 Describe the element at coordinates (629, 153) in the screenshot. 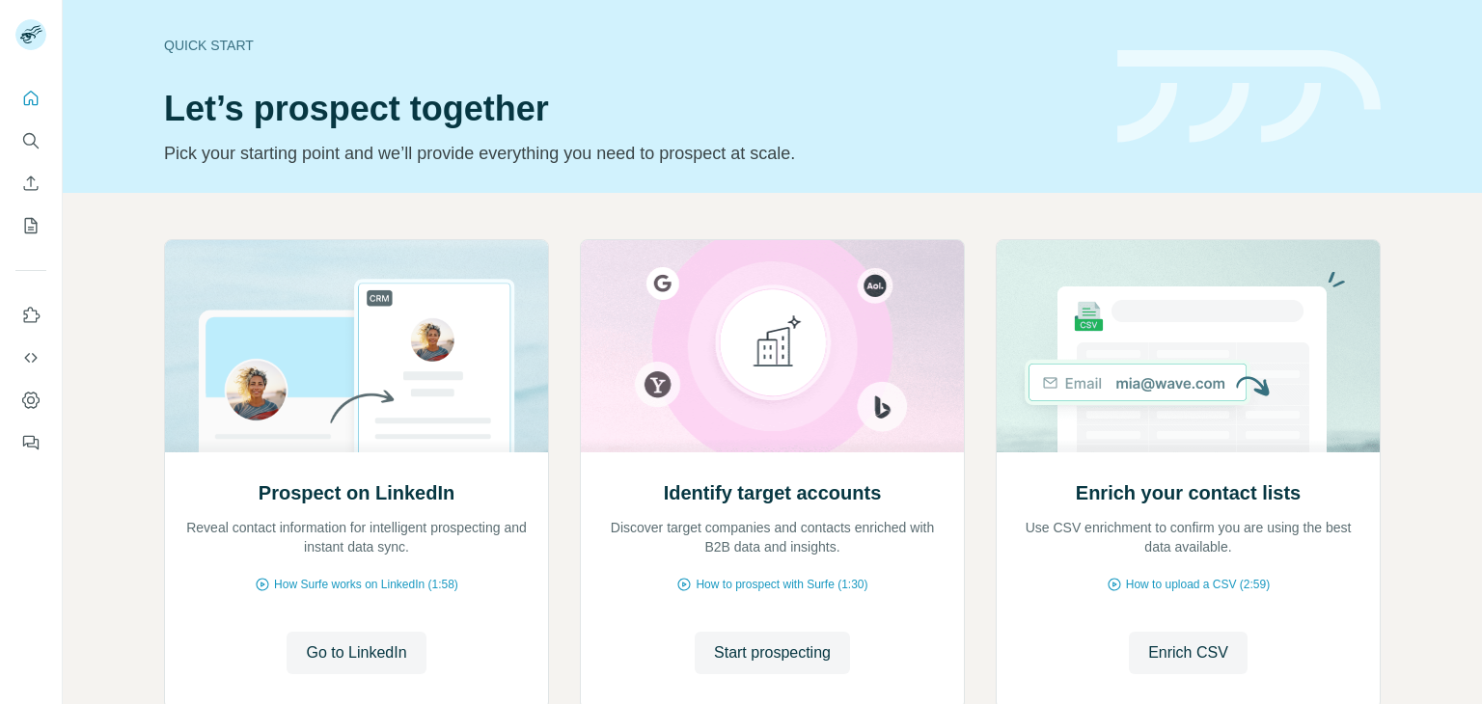

I see `p: Pick your starting point and we’ll provide everything you need to prospect at scale.` at that location.